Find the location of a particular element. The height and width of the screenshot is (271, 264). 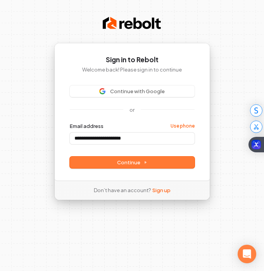

div: Open Intercom Messenger is located at coordinates (247, 254).